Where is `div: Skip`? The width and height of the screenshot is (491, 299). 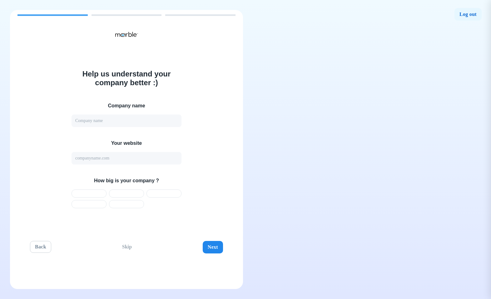
div: Skip is located at coordinates (126, 250).